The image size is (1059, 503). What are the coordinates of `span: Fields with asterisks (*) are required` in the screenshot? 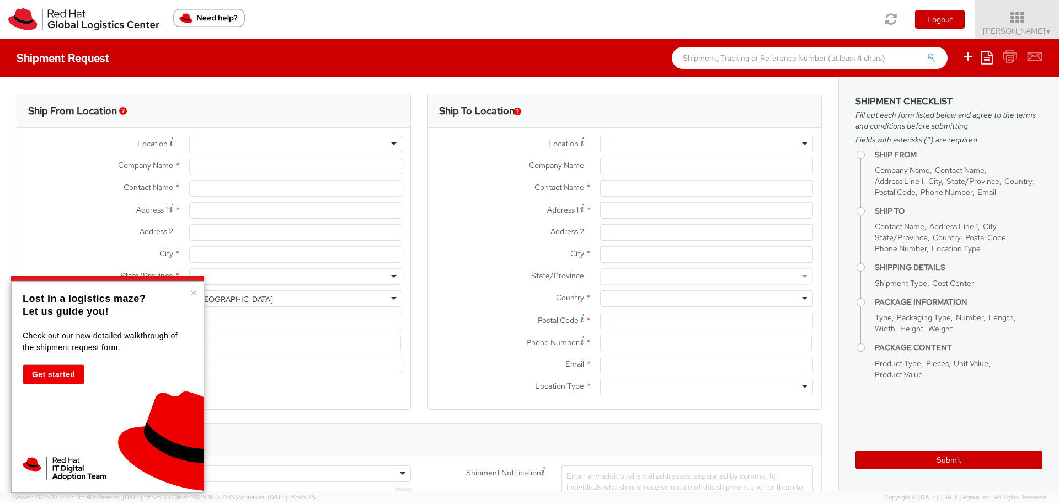 It's located at (949, 140).